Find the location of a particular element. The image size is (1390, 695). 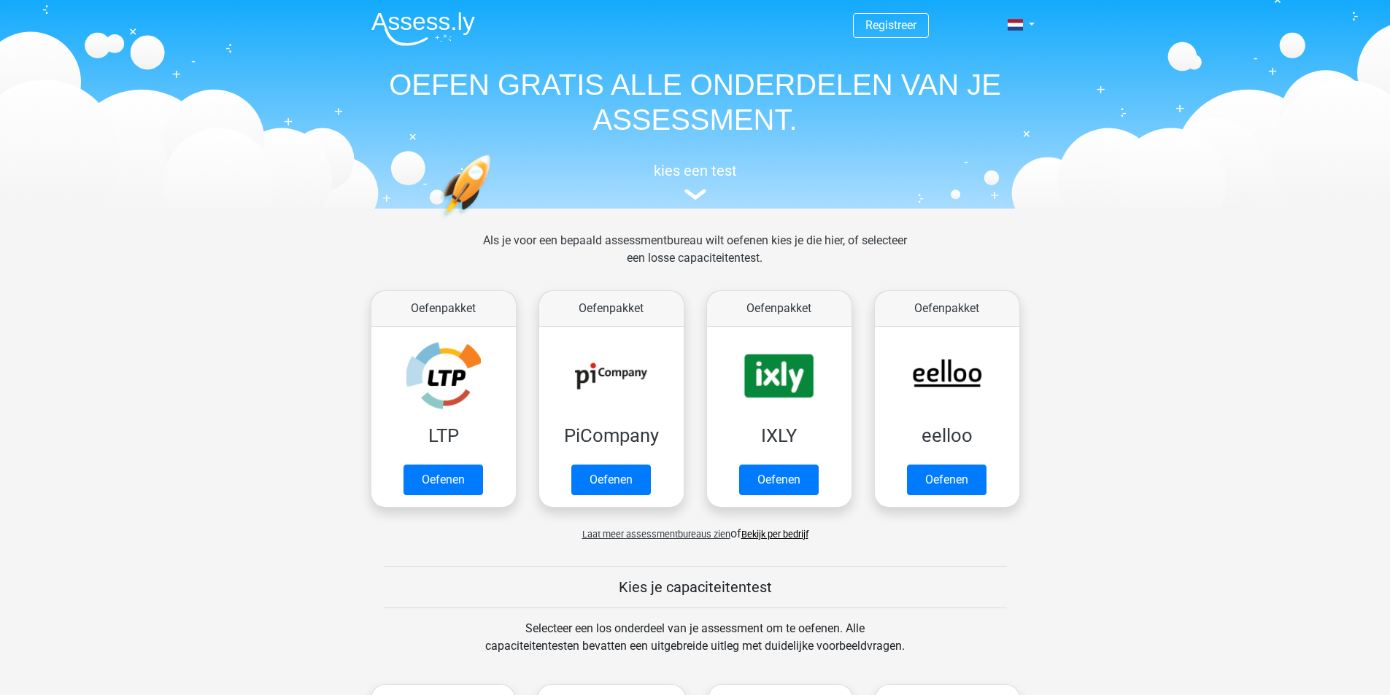

h5: Kies je capaciteitentest is located at coordinates (695, 587).